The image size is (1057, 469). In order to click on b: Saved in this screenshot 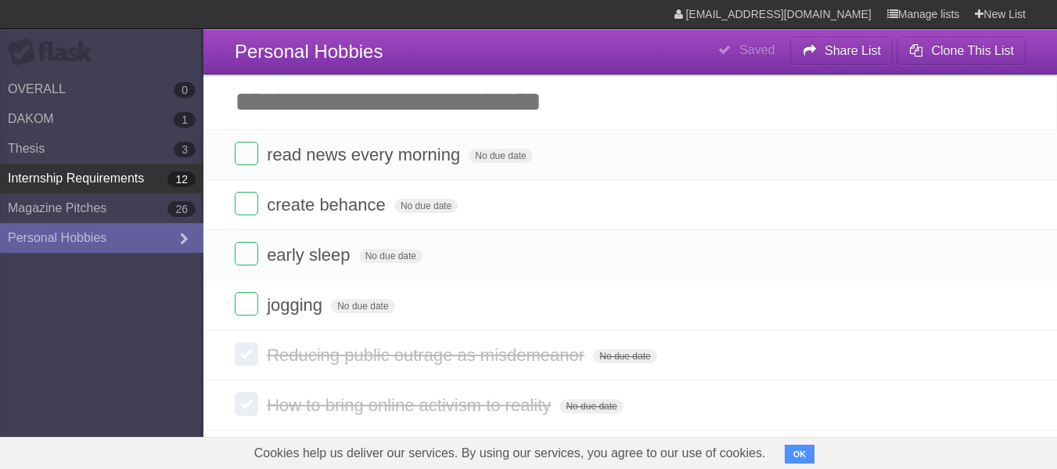, I will do `click(757, 49)`.